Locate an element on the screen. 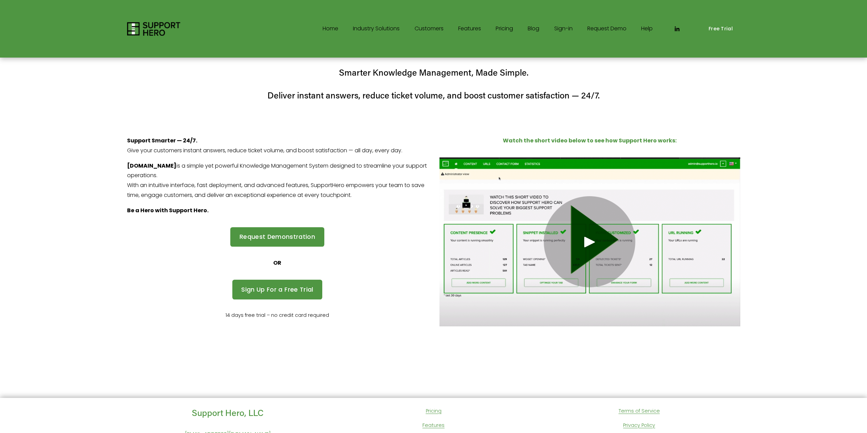  a: Privacy Policy is located at coordinates (639, 425).